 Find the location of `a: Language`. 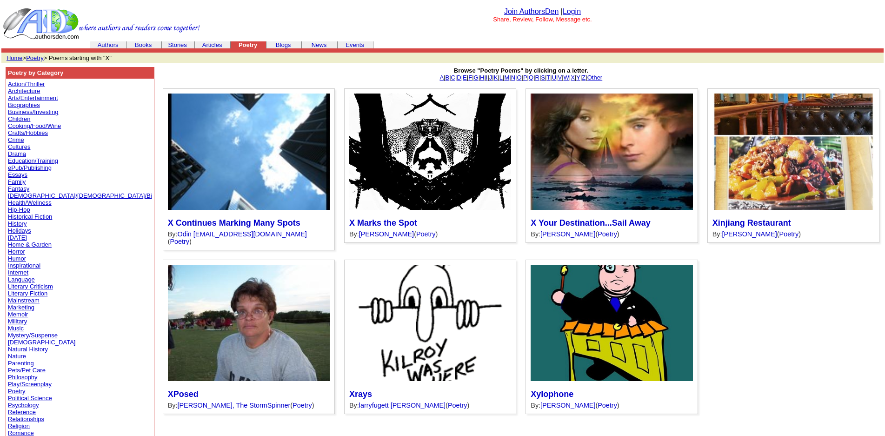

a: Language is located at coordinates (21, 279).